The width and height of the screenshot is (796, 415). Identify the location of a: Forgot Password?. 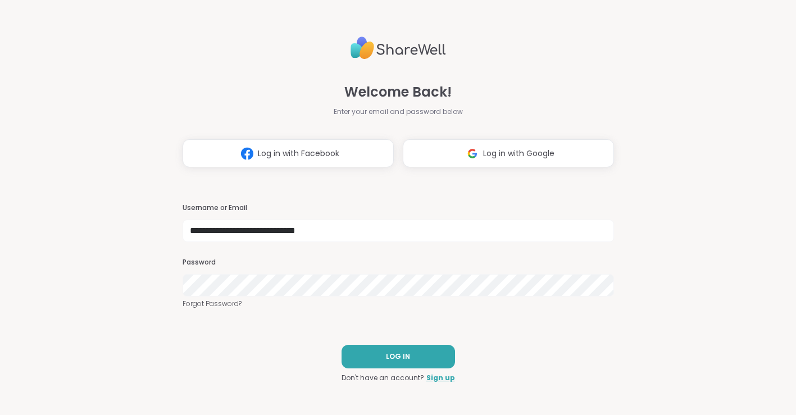
(398, 304).